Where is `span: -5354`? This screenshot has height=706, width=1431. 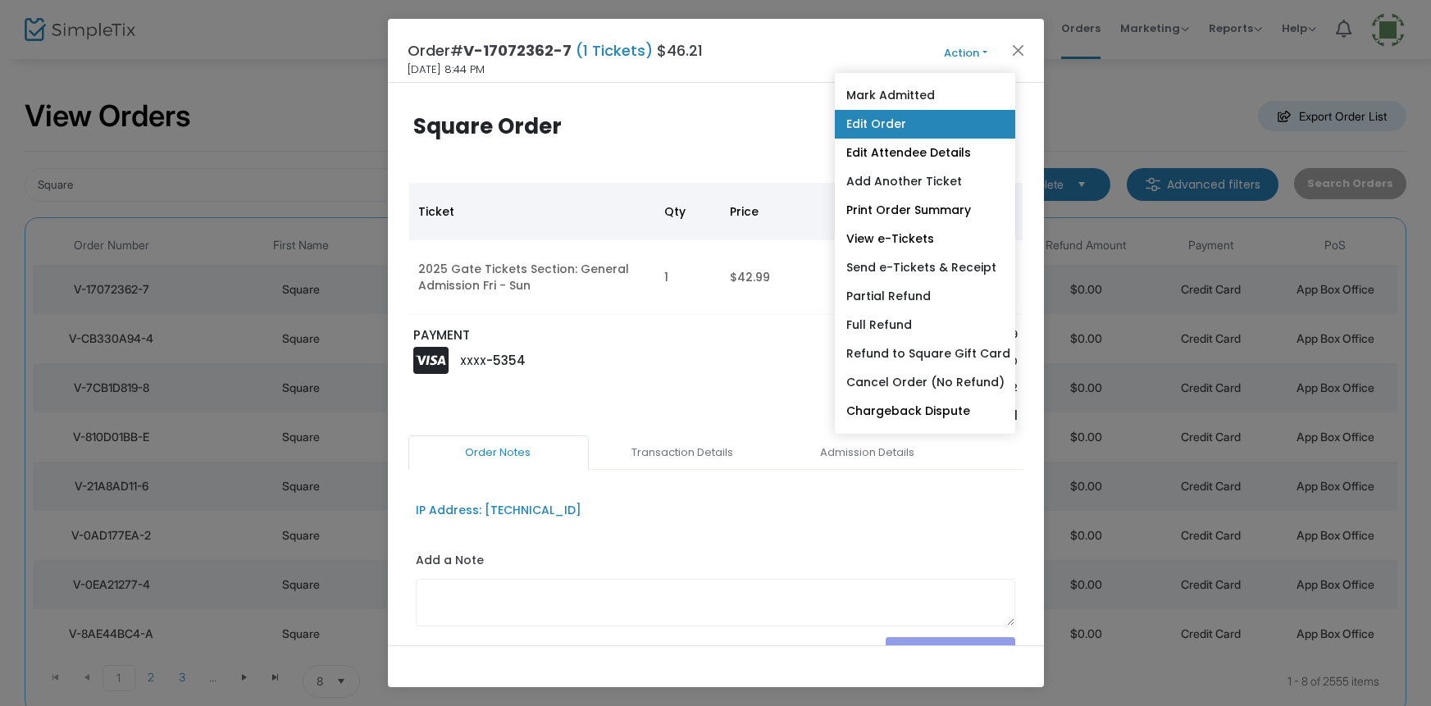
span: -5354 is located at coordinates (506, 360).